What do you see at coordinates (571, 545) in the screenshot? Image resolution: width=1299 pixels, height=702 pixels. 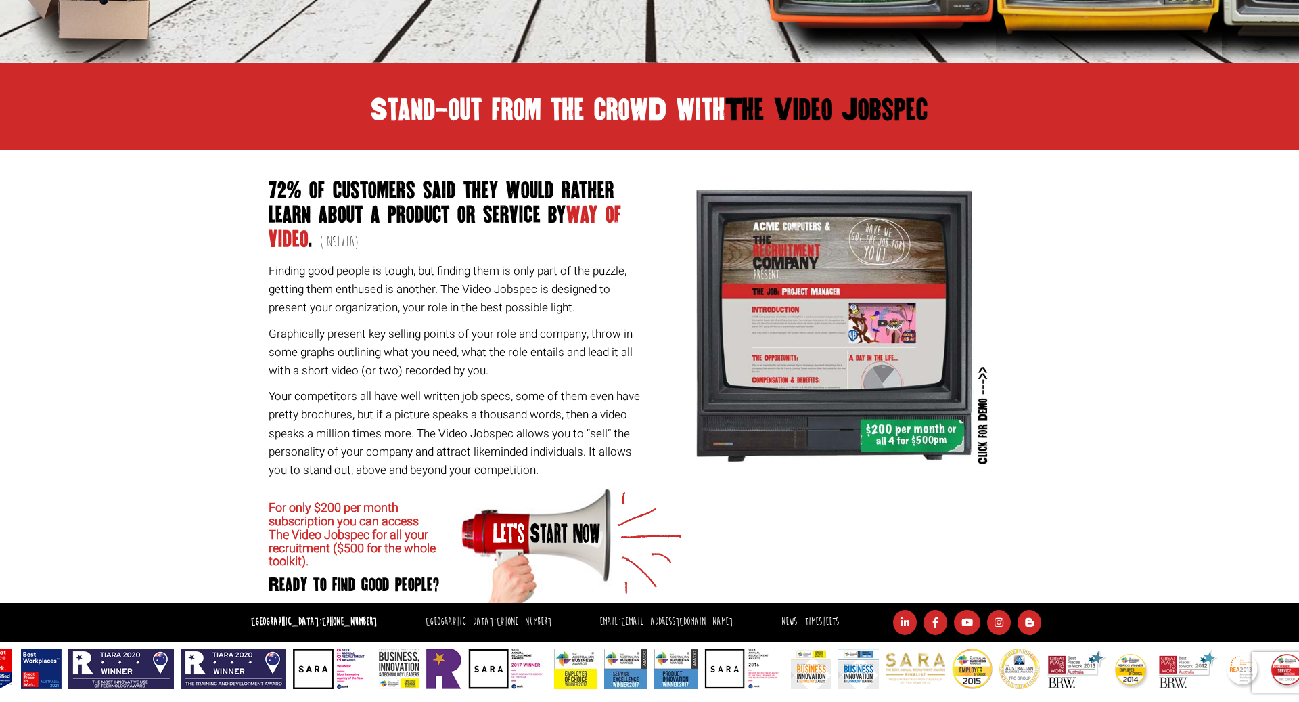 I see `img: Lets Start Now` at bounding box center [571, 545].